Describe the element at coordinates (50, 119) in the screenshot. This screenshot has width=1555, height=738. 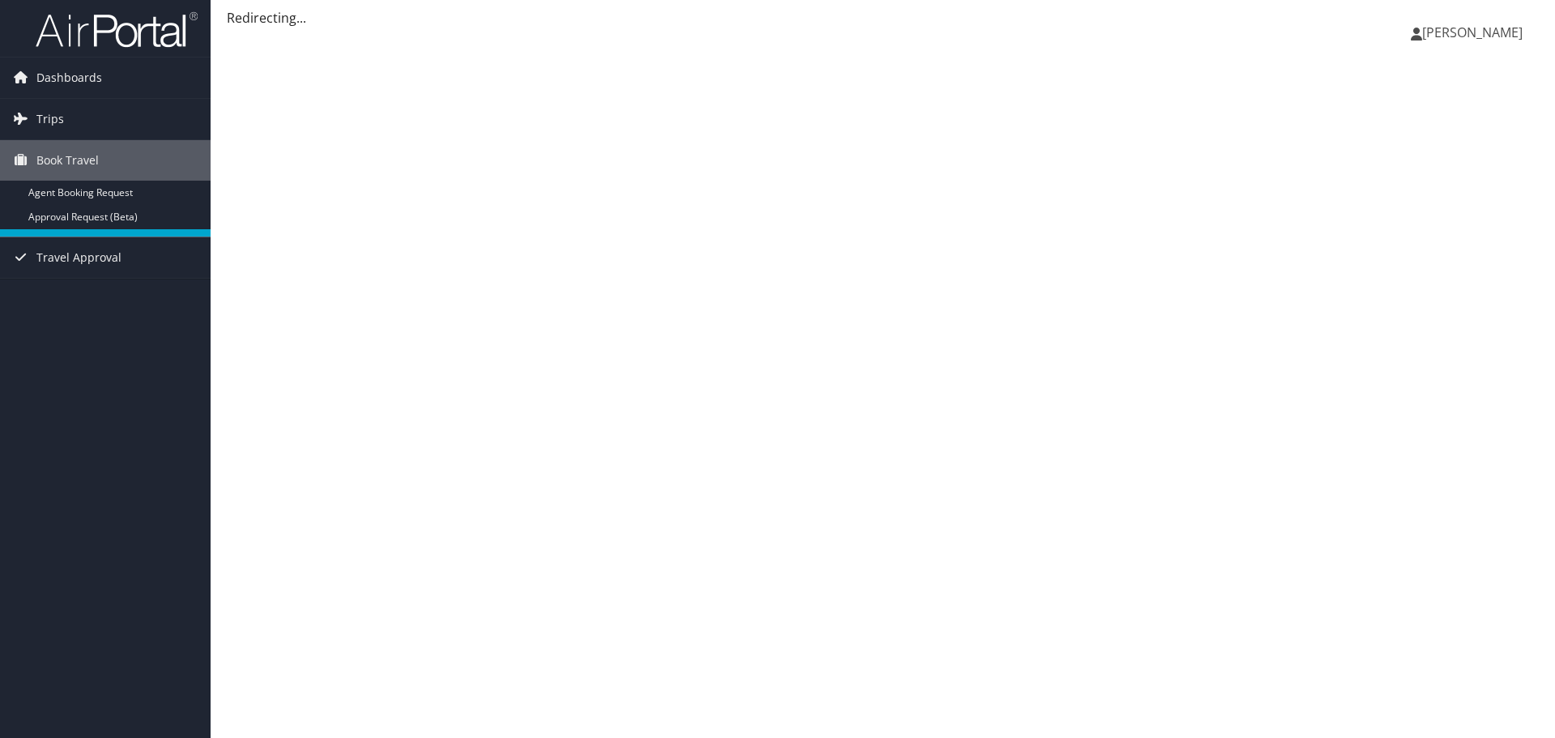
I see `span: Trips` at that location.